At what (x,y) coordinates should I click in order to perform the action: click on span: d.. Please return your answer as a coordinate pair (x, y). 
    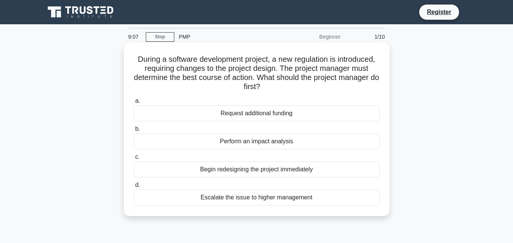
    Looking at the image, I should click on (137, 185).